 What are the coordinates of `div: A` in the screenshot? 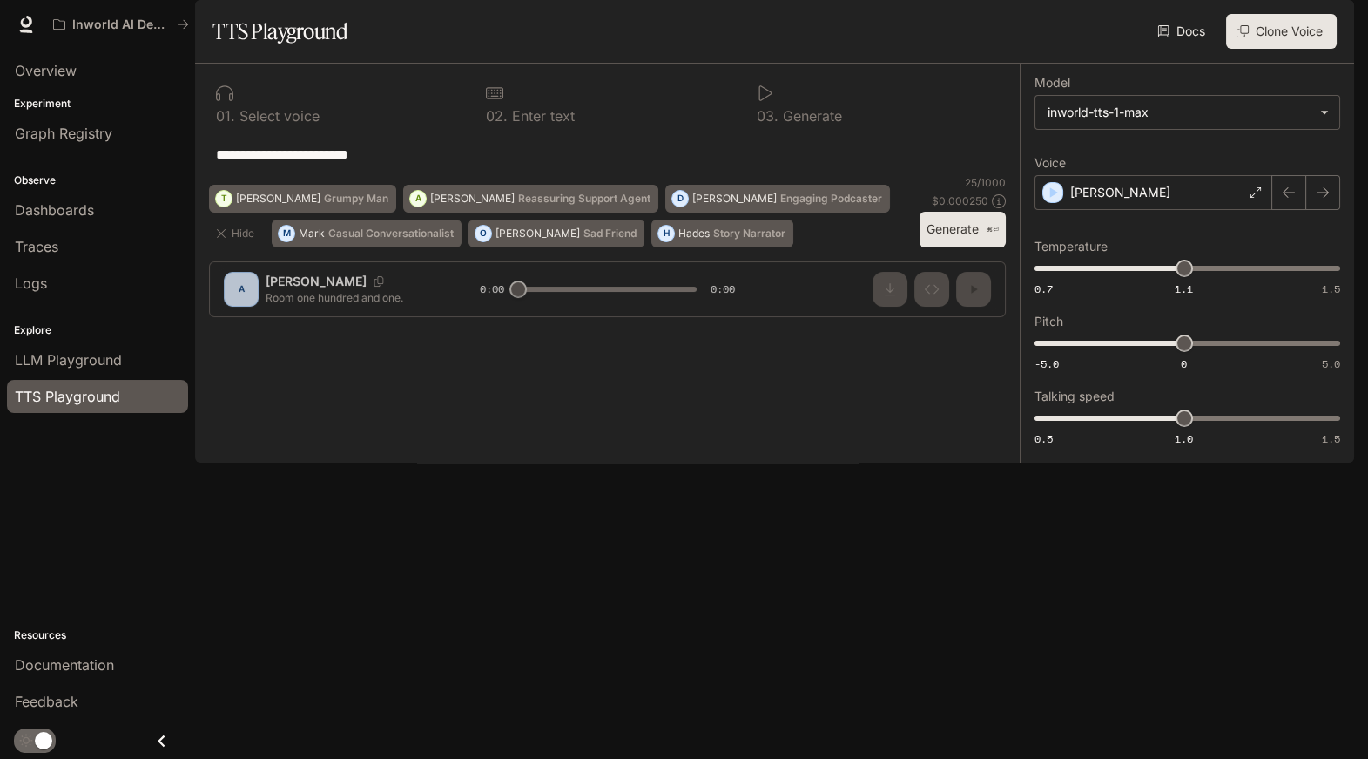 It's located at (418, 199).